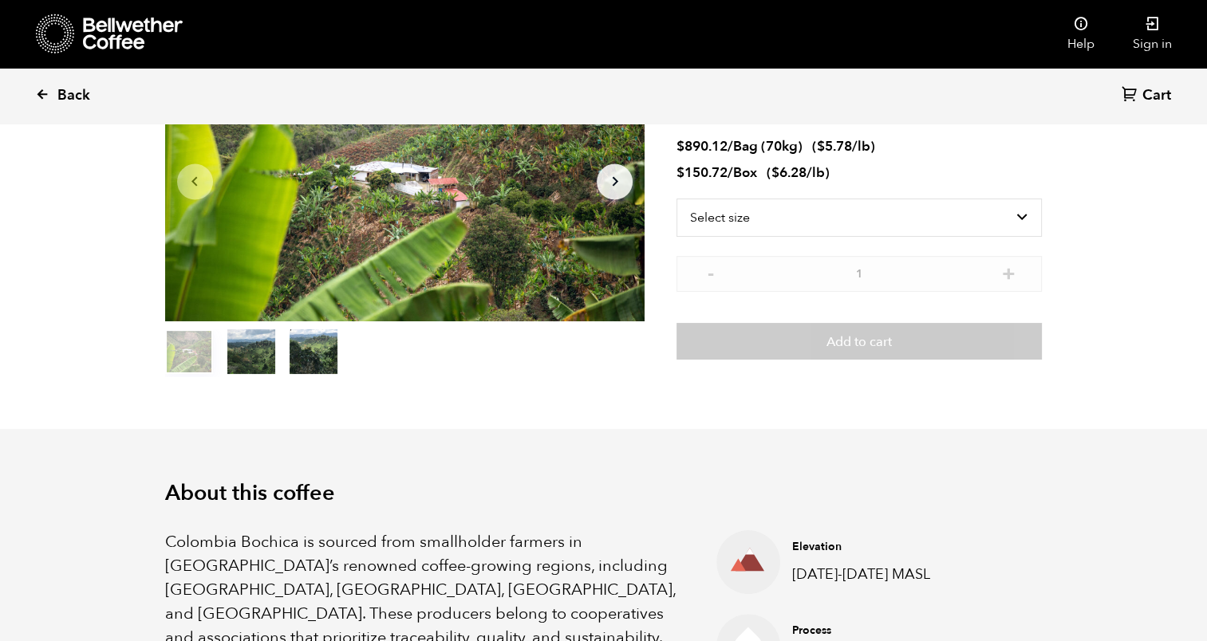 The image size is (1207, 641). Describe the element at coordinates (868, 631) in the screenshot. I see `h4: Process` at that location.